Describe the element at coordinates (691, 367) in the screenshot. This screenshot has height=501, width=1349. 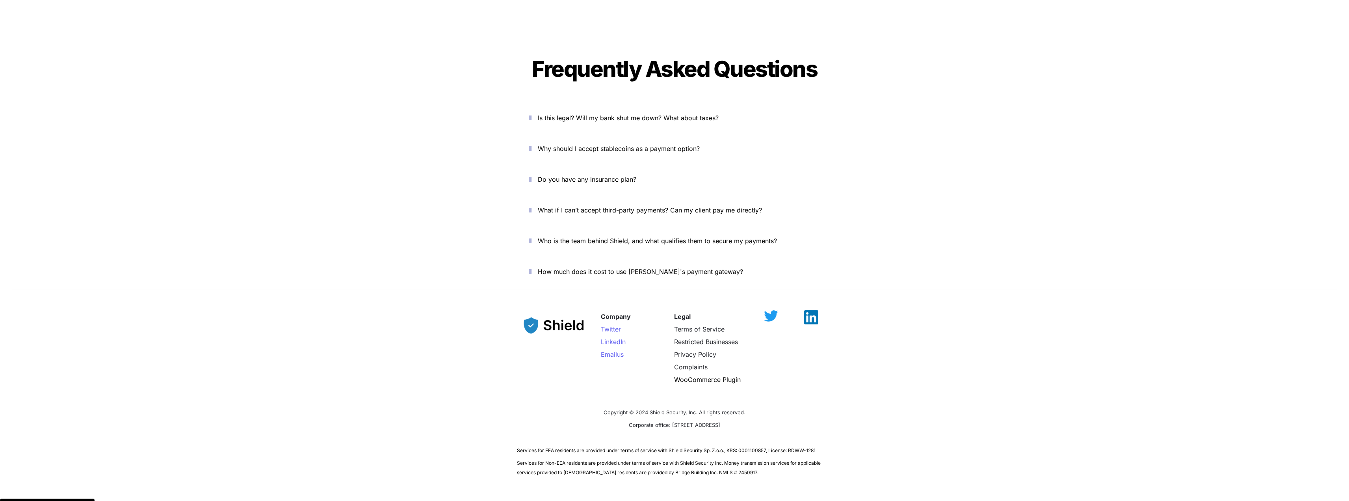
I see `a: Complaints` at that location.